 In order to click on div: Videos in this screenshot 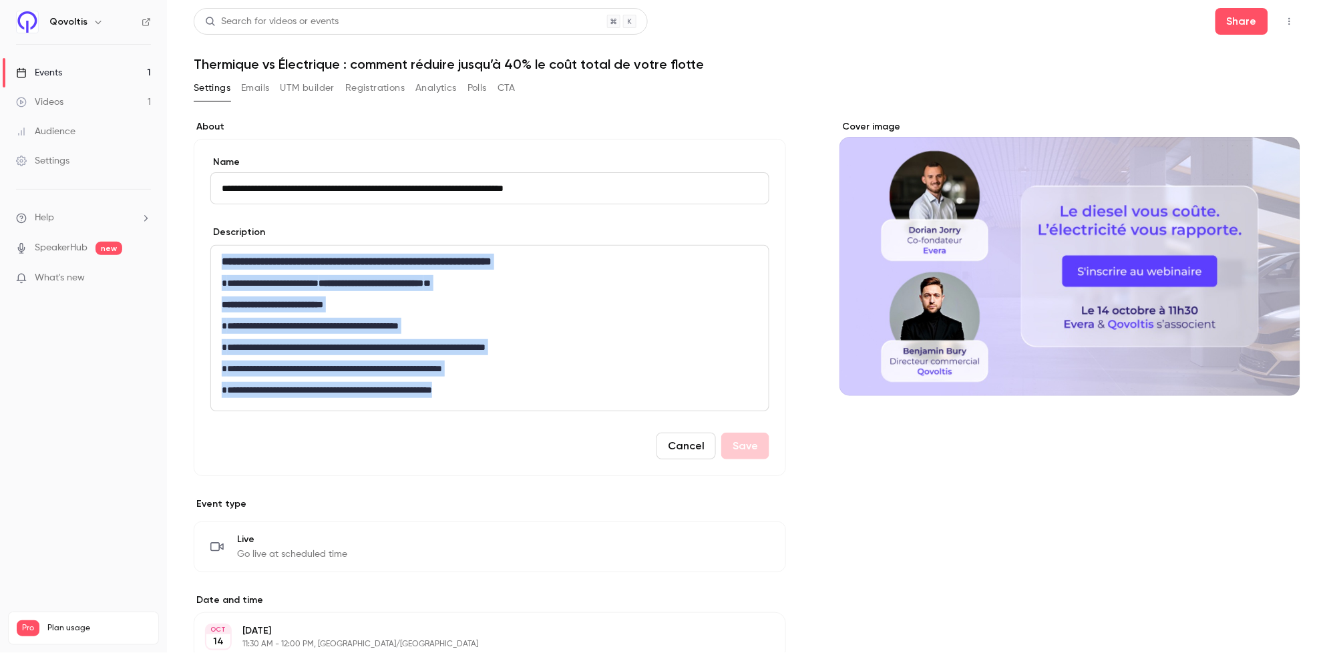, I will do `click(39, 102)`.